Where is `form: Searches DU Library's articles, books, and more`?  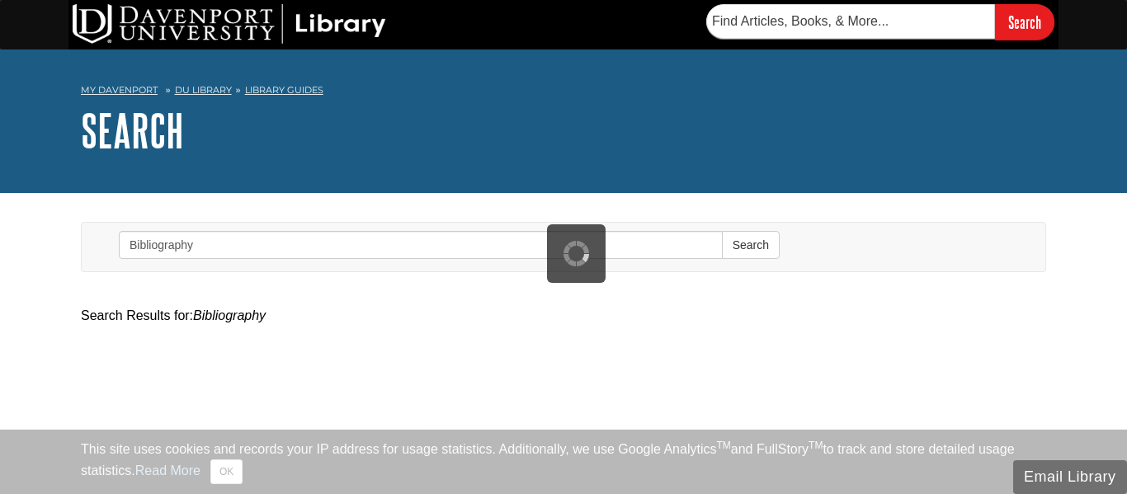 form: Searches DU Library's articles, books, and more is located at coordinates (880, 21).